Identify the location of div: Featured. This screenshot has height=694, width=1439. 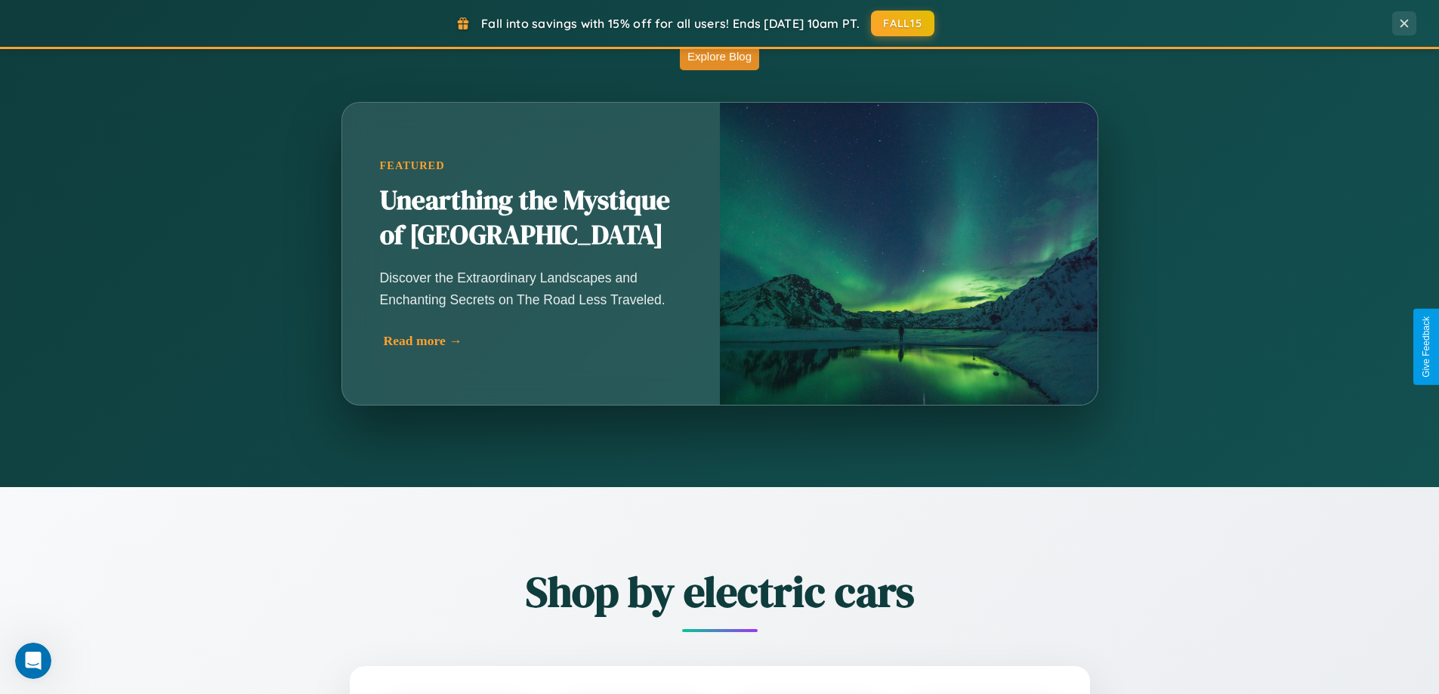
(531, 165).